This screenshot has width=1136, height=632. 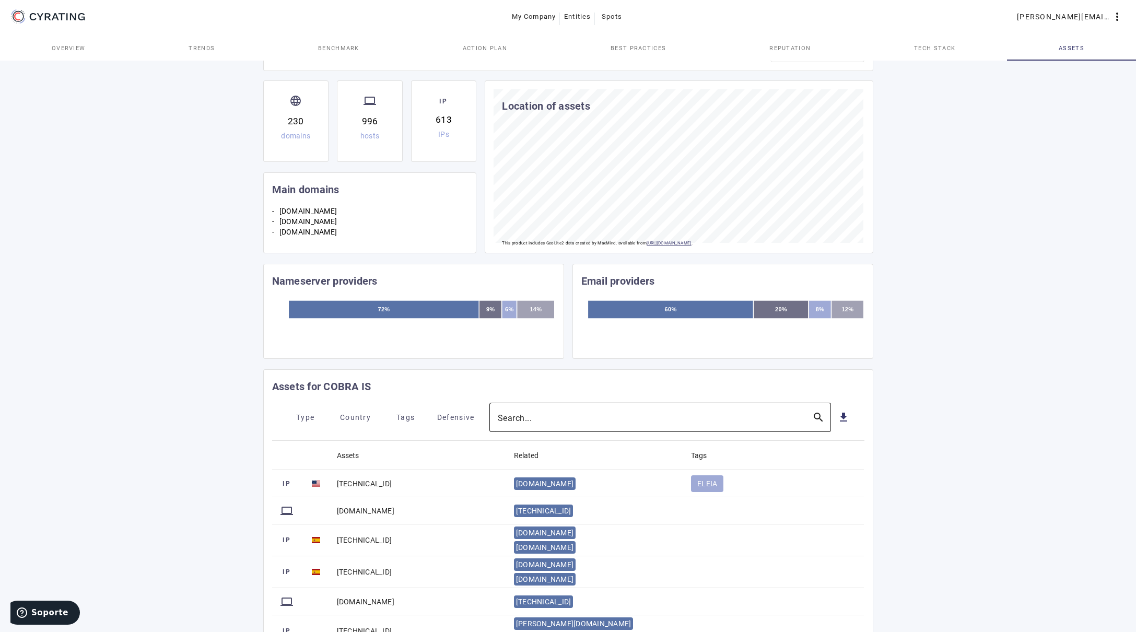 I want to click on div: 613, so click(x=444, y=120).